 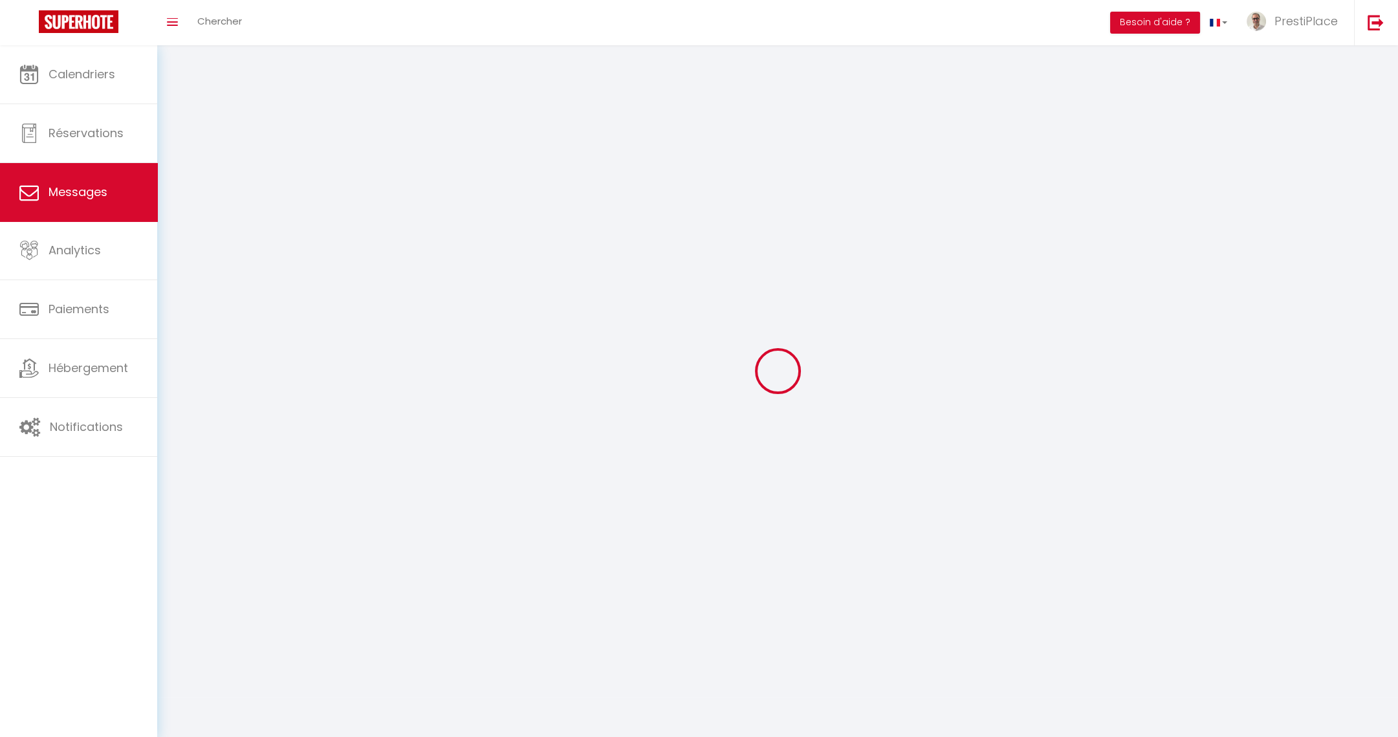 What do you see at coordinates (74, 250) in the screenshot?
I see `span: Analytics` at bounding box center [74, 250].